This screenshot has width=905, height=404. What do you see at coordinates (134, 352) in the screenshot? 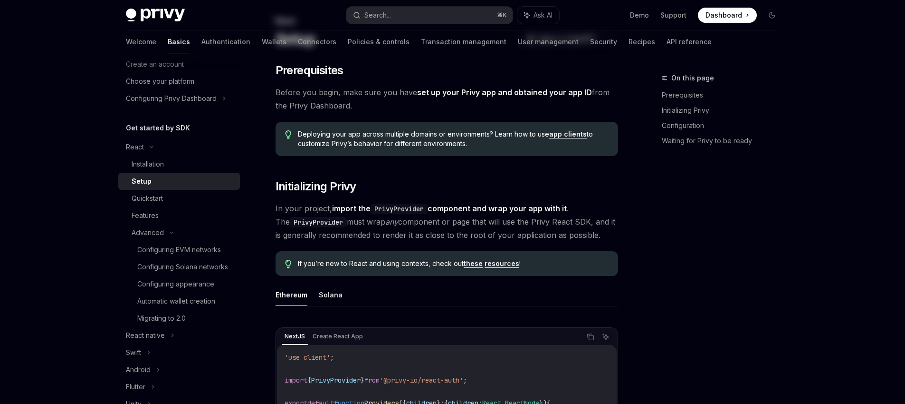
I see `div: Swift` at bounding box center [134, 352].